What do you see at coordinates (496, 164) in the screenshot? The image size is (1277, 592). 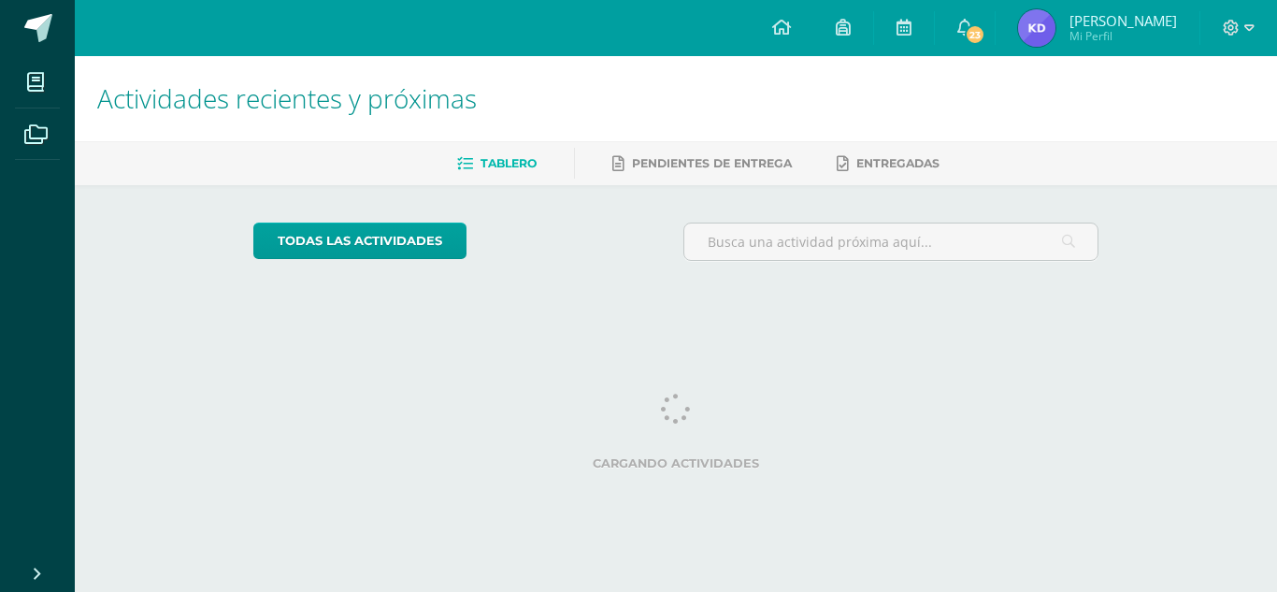 I see `a: Tablero` at bounding box center [496, 164].